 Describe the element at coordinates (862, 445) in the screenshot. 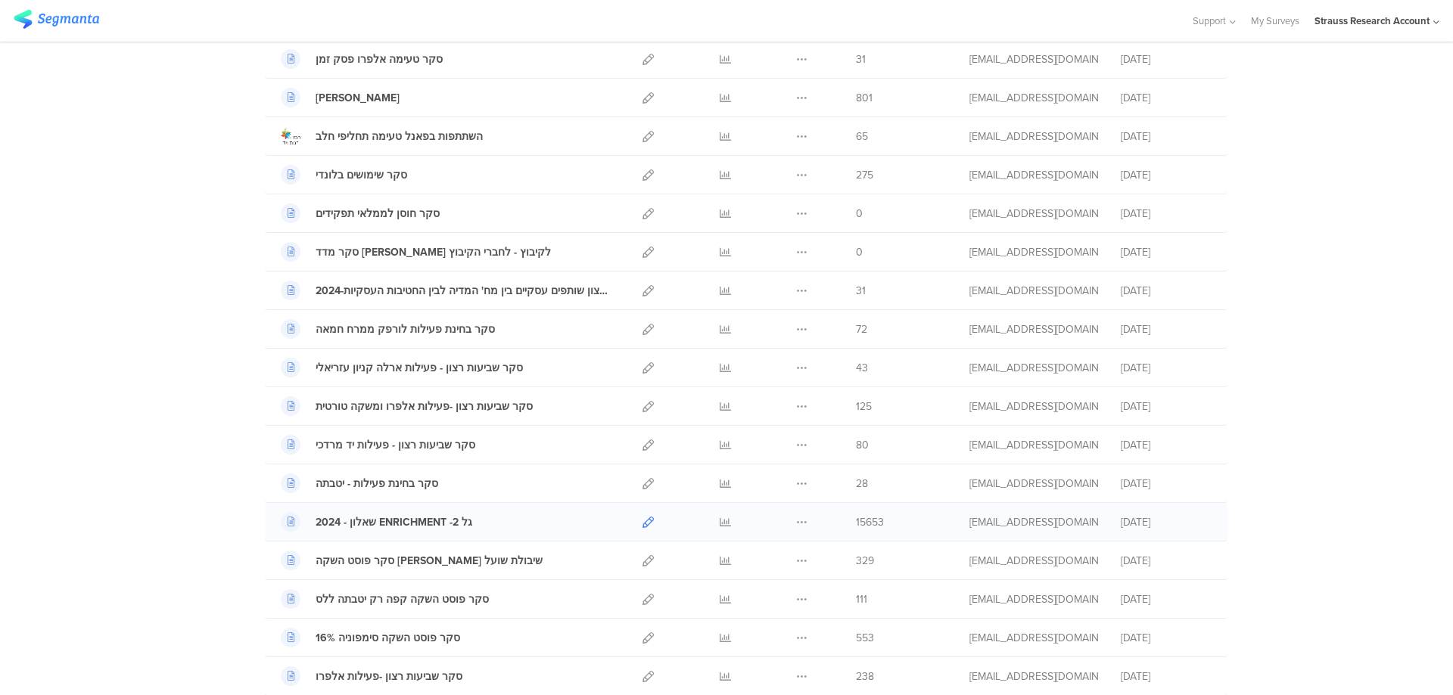

I see `span: 80` at that location.